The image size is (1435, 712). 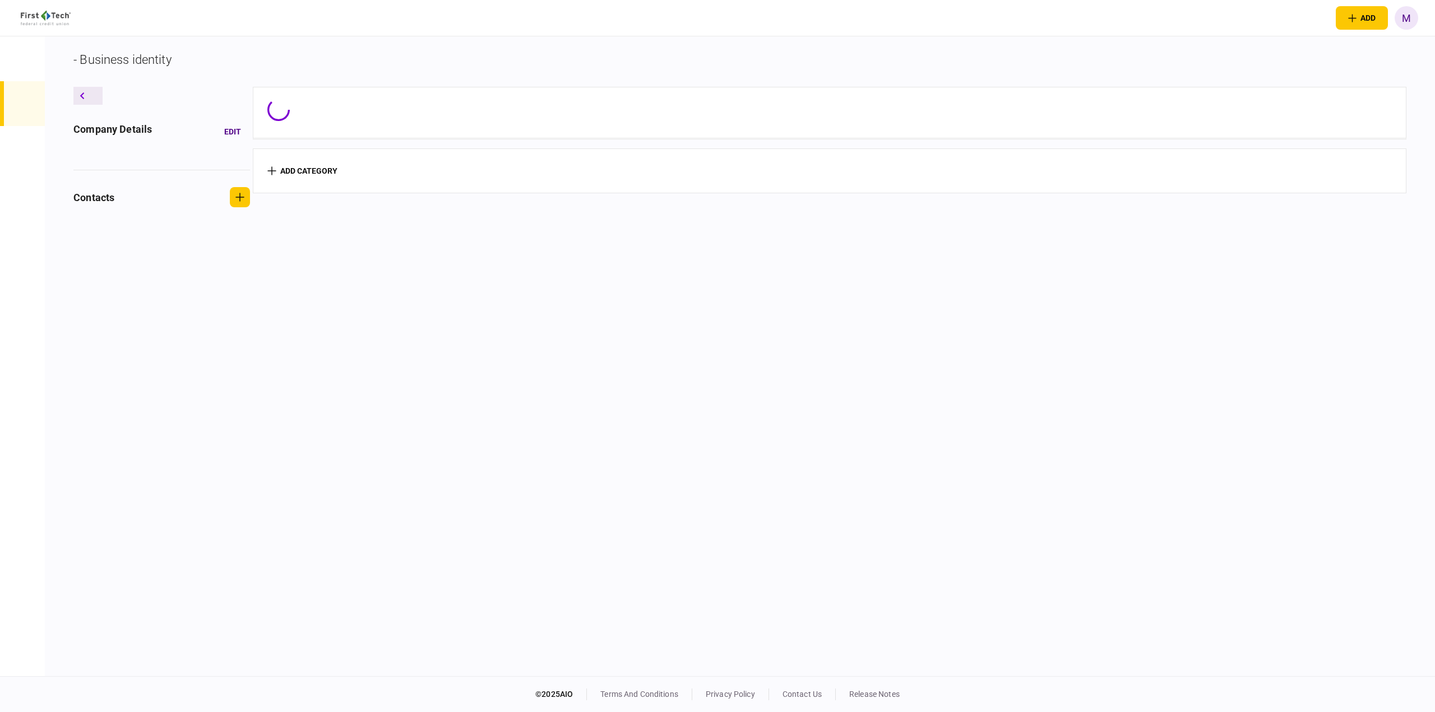 What do you see at coordinates (1406, 18) in the screenshot?
I see `div: M` at bounding box center [1406, 18].